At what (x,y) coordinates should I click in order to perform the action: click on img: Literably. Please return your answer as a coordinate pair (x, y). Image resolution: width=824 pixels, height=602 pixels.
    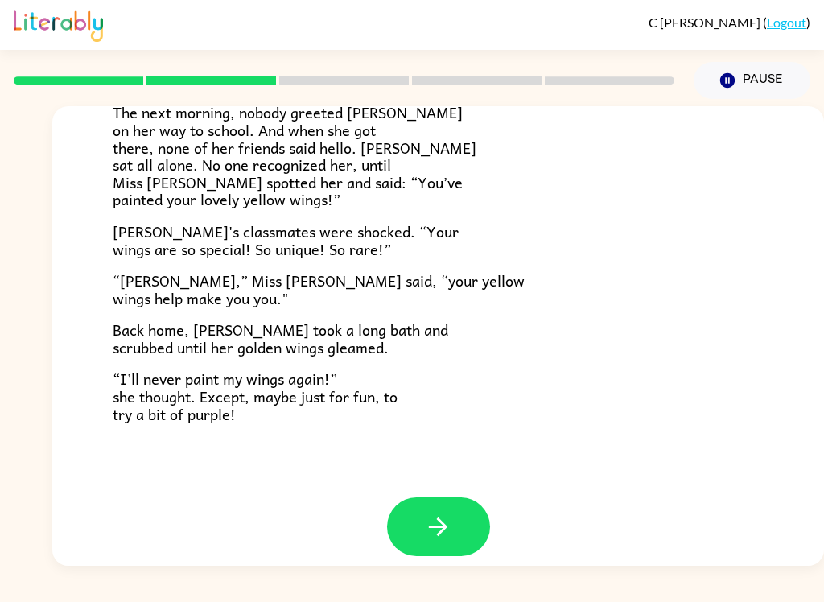
    Looking at the image, I should click on (58, 24).